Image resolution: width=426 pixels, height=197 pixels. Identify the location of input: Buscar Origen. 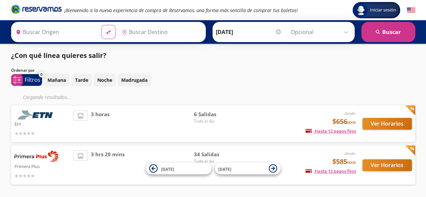
(55, 32).